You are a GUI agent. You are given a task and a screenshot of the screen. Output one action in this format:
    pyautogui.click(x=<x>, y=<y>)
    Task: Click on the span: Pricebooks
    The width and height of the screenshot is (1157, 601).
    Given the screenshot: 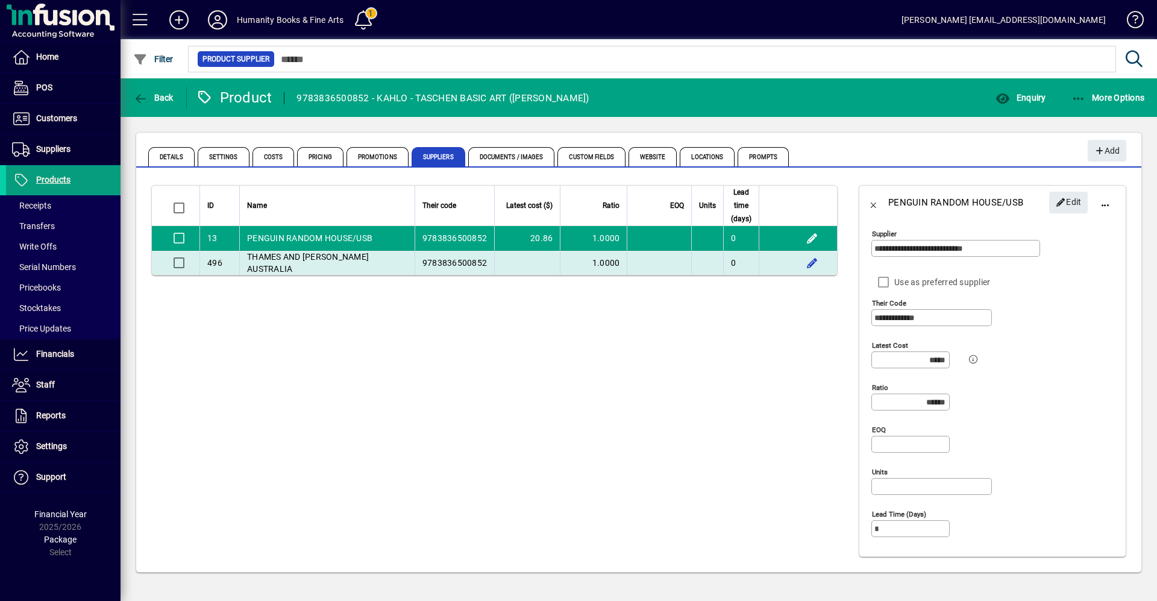 What is the action you would take?
    pyautogui.click(x=36, y=287)
    